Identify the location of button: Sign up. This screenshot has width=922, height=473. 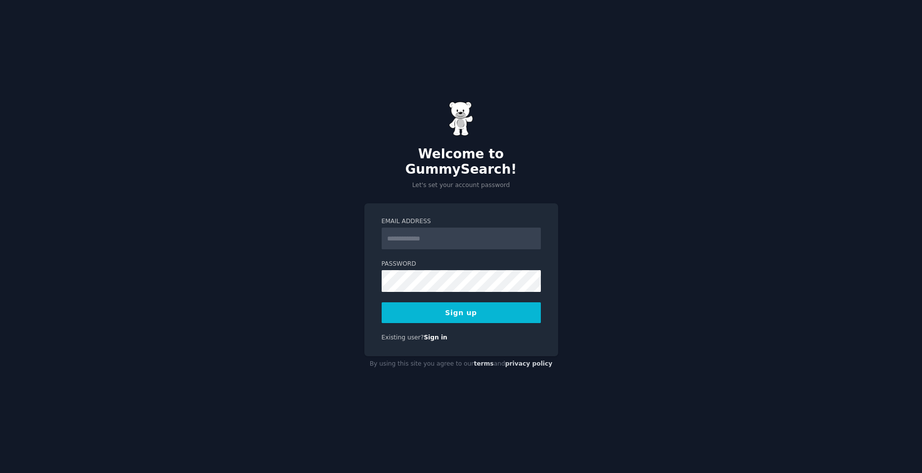
(461, 312).